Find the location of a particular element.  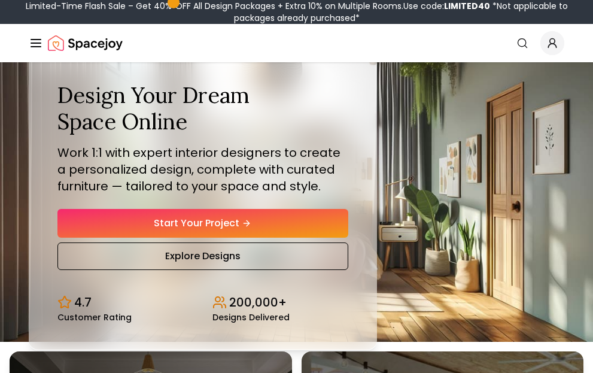

small: Designs Delivered is located at coordinates (251, 317).